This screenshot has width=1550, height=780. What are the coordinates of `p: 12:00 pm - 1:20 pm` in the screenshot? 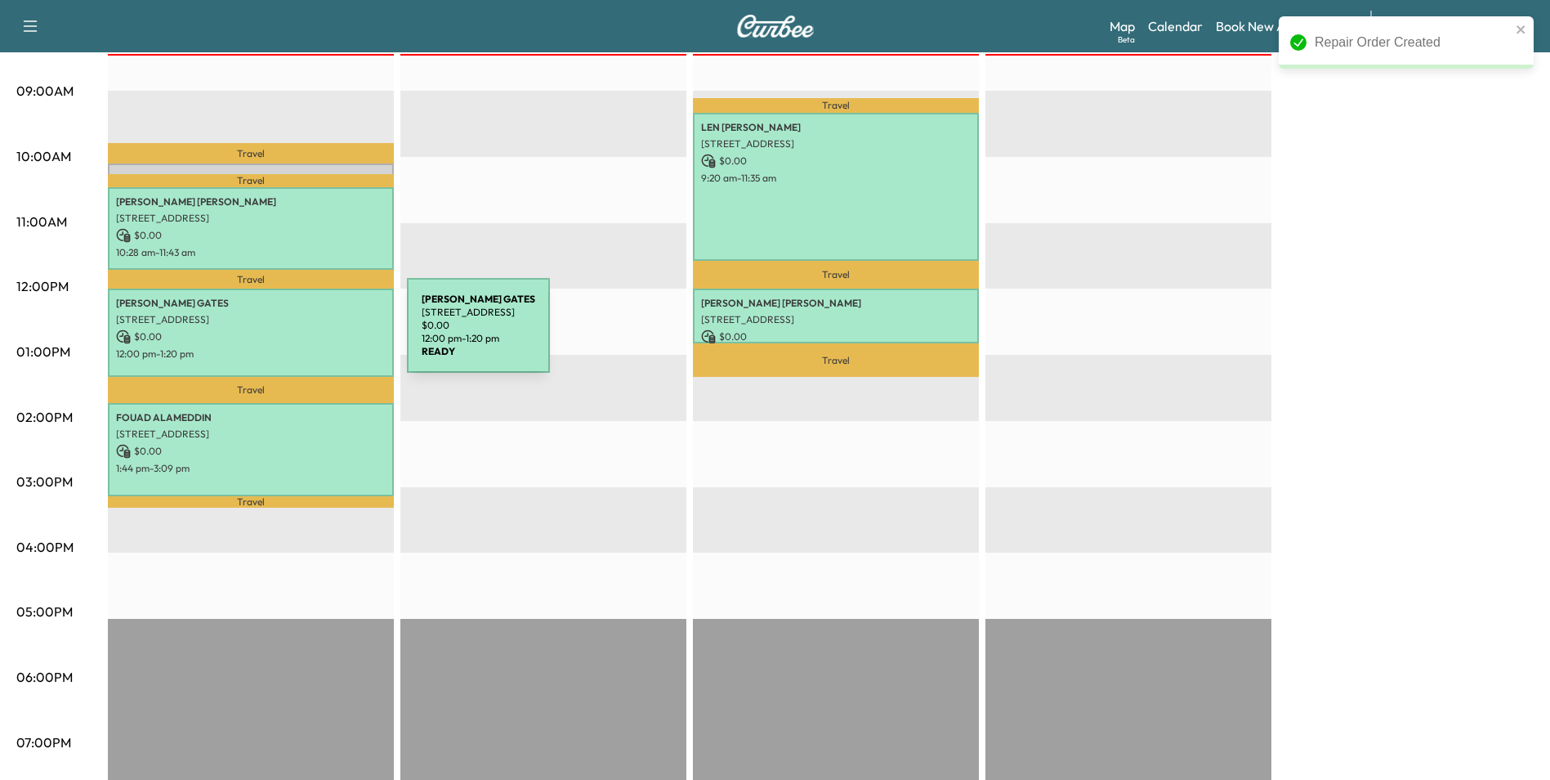 It's located at (251, 354).